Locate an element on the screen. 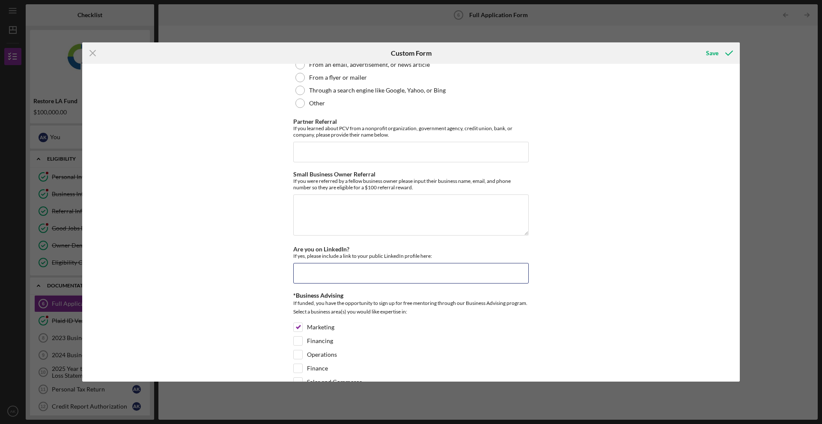  label: Partner Referral is located at coordinates (315, 121).